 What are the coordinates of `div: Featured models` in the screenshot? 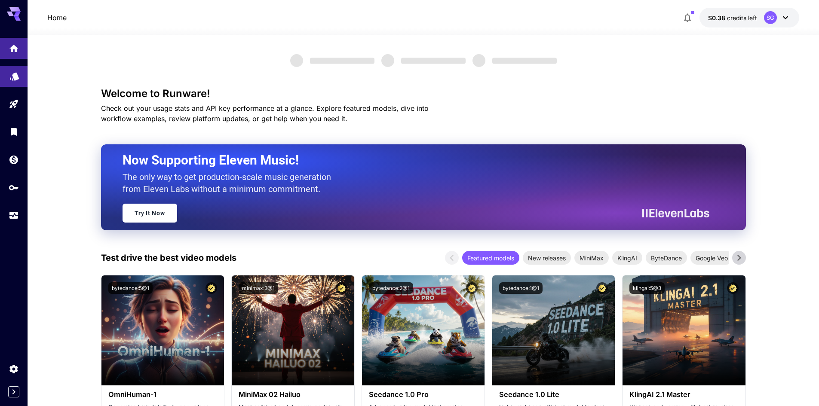 It's located at (490, 258).